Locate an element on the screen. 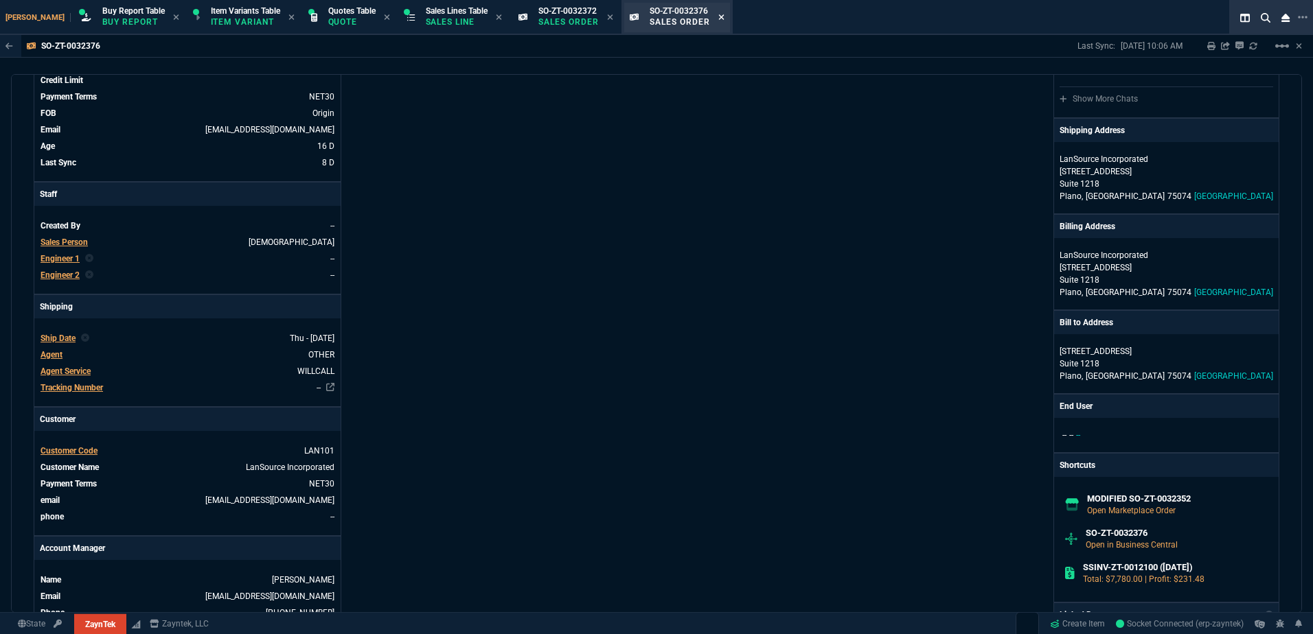 The height and width of the screenshot is (634, 1313). p: Shortcuts is located at coordinates (1166, 466).